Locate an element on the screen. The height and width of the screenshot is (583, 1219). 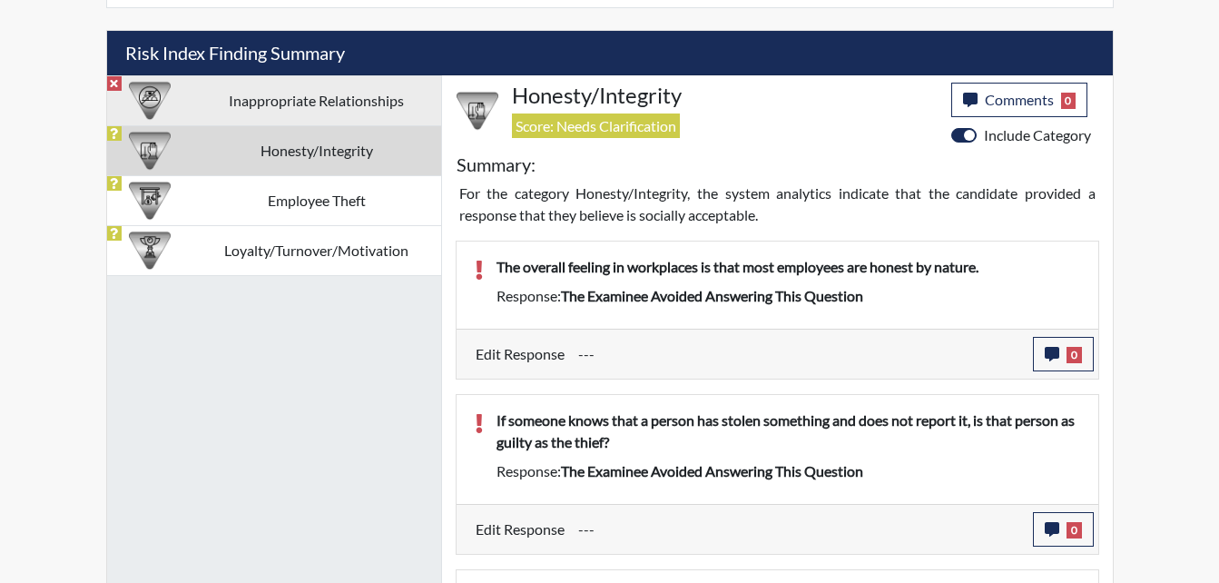
h5: Summary: is located at coordinates (496, 164).